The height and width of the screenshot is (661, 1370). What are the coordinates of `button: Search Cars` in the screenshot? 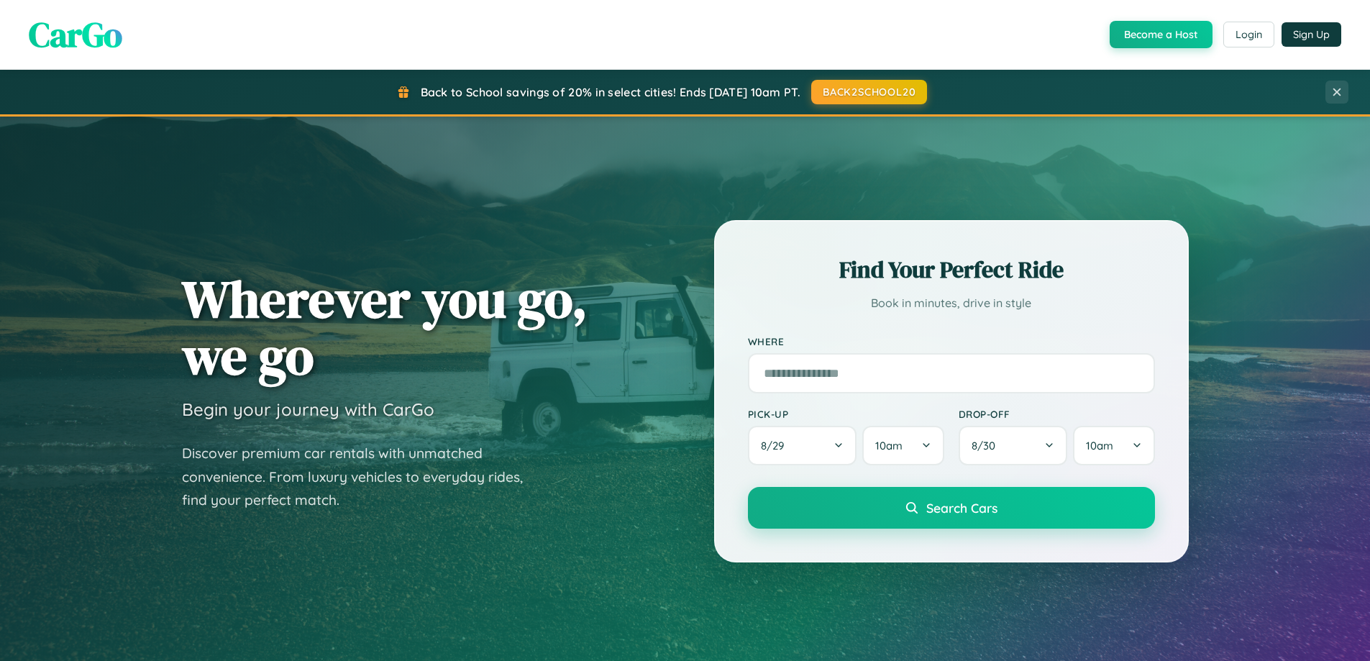 It's located at (951, 508).